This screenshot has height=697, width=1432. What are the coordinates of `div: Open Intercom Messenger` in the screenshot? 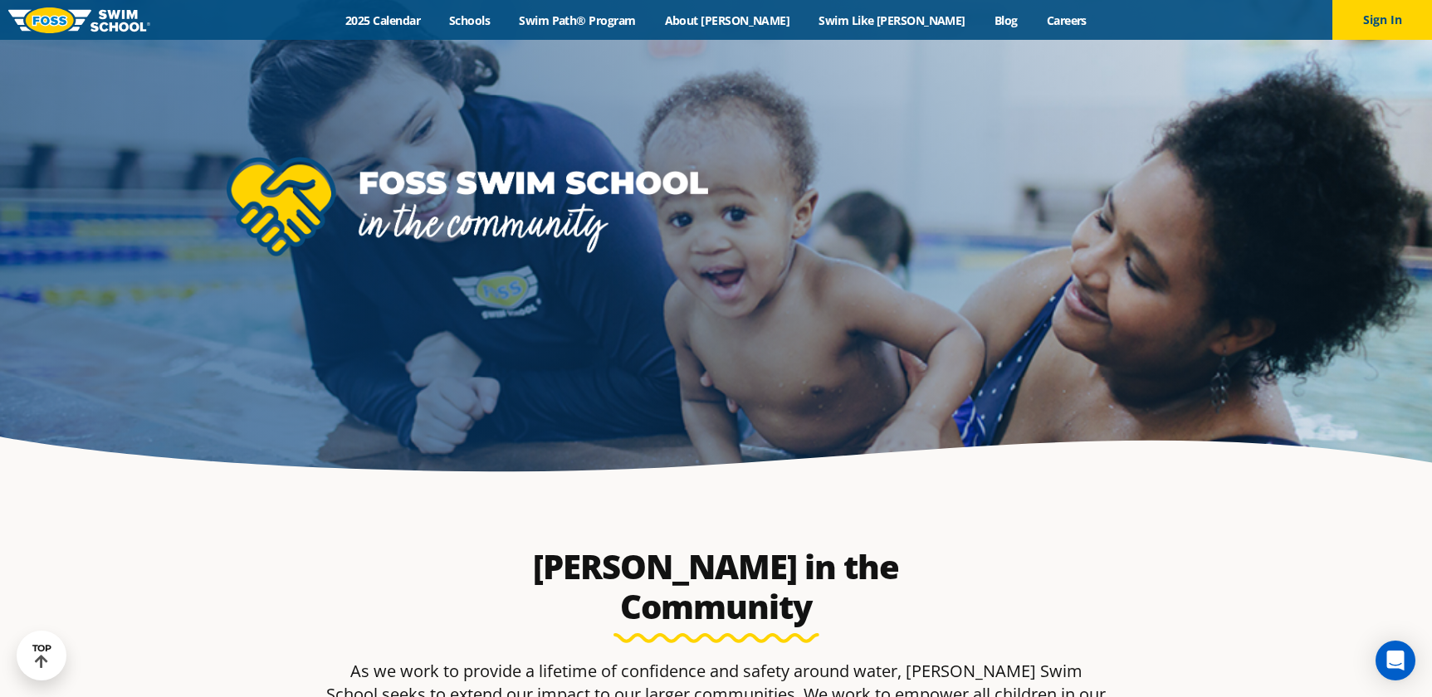 It's located at (1395, 661).